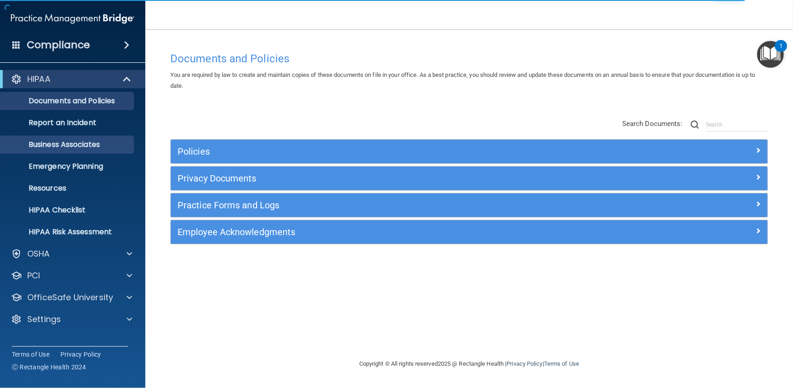 This screenshot has height=388, width=793. Describe the element at coordinates (737, 124) in the screenshot. I see `input: Search` at that location.